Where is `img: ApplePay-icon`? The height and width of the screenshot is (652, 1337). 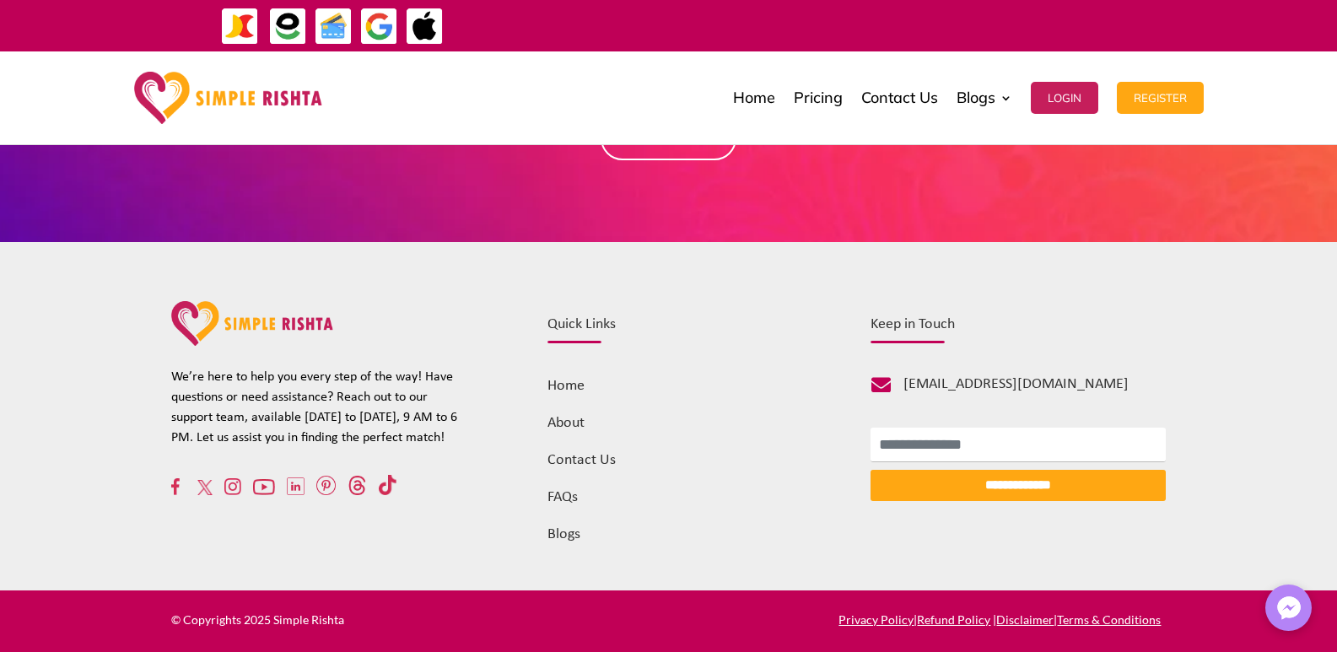 img: ApplePay-icon is located at coordinates (424, 26).